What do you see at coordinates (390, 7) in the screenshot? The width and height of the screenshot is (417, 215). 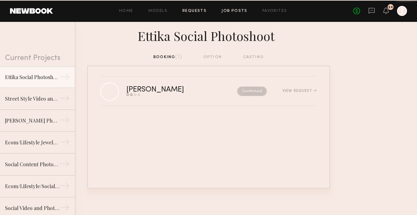 I see `div: 24` at bounding box center [390, 7].